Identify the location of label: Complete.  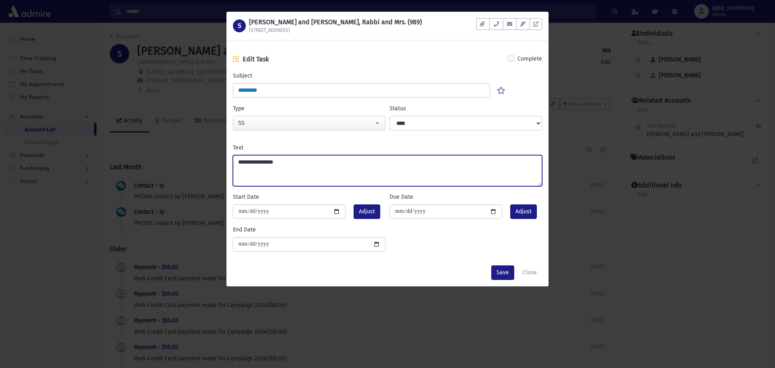
(529, 59).